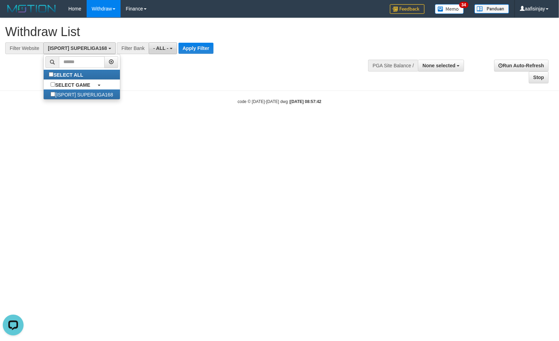 This screenshot has width=559, height=341. Describe the element at coordinates (82, 85) in the screenshot. I see `a: SELECT GAME` at that location.